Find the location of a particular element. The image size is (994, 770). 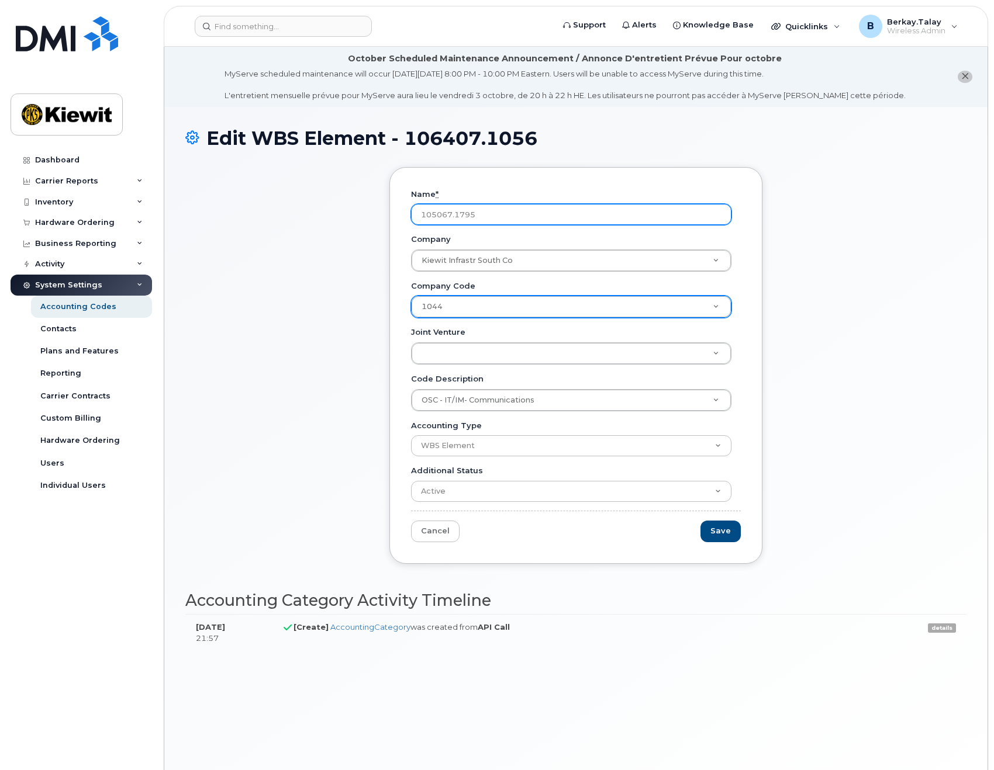

label: Company Code is located at coordinates (443, 286).